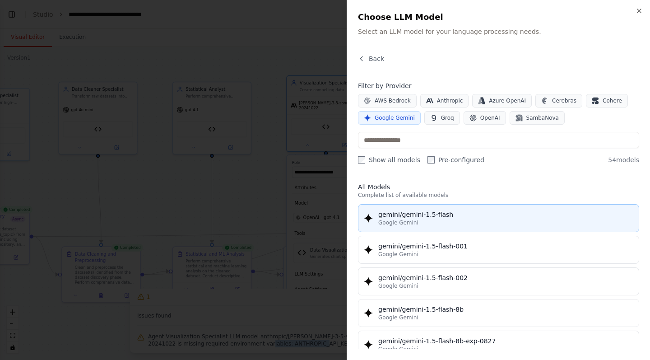  I want to click on button: AWS Bedrock, so click(387, 101).